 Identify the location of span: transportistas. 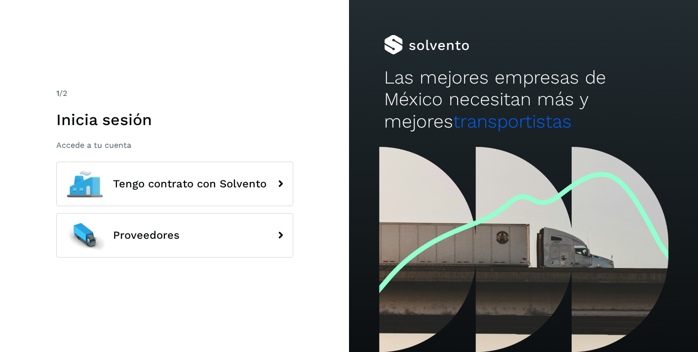
(513, 121).